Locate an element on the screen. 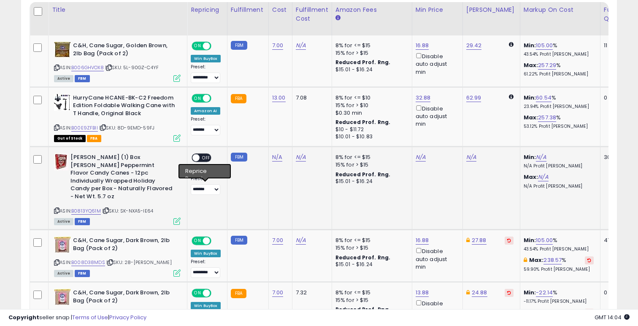 Image resolution: width=638 pixels, height=326 pixels. div: 7.32 is located at coordinates (310, 293).